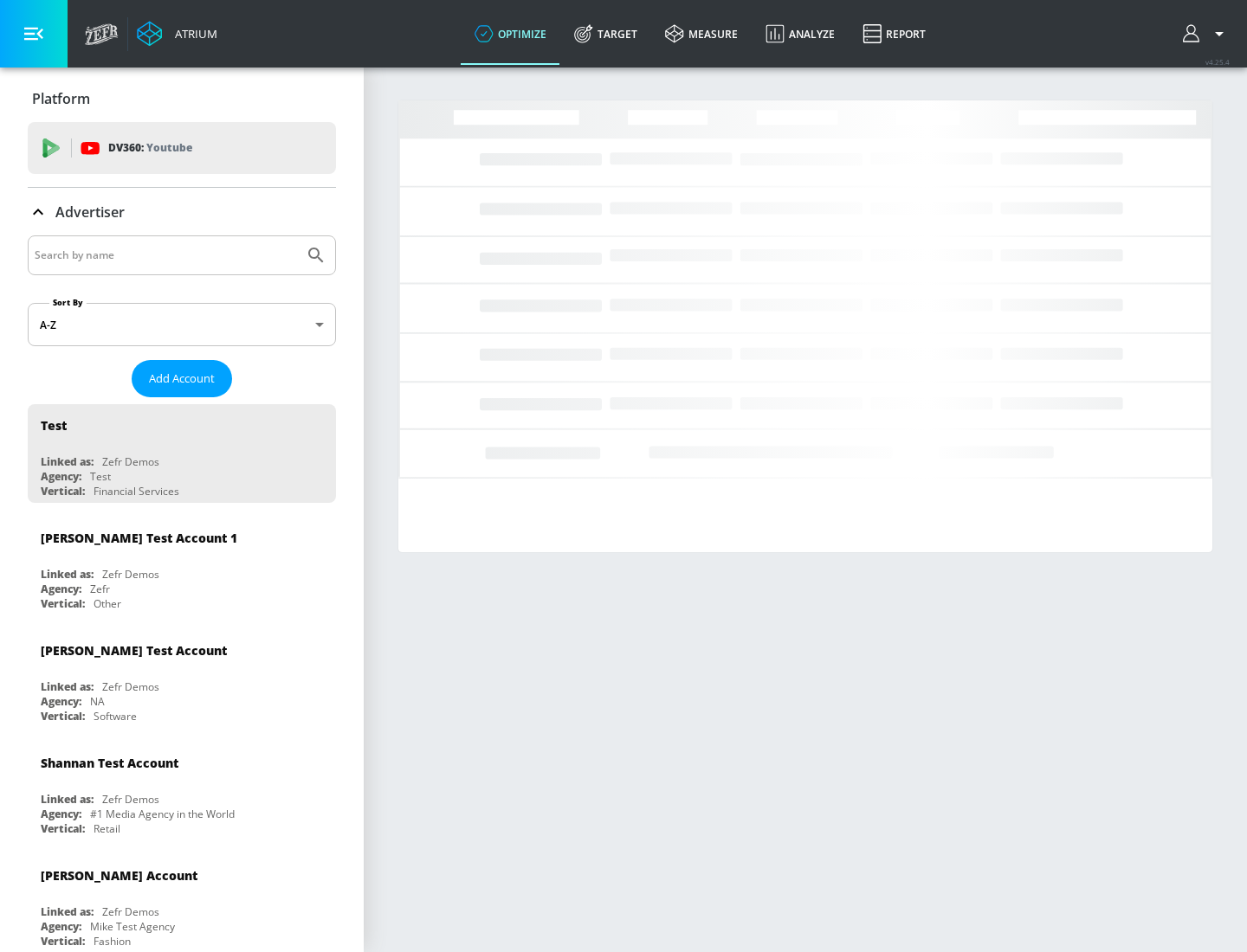 This screenshot has width=1247, height=952. What do you see at coordinates (136, 491) in the screenshot?
I see `div: Financial Services` at bounding box center [136, 491].